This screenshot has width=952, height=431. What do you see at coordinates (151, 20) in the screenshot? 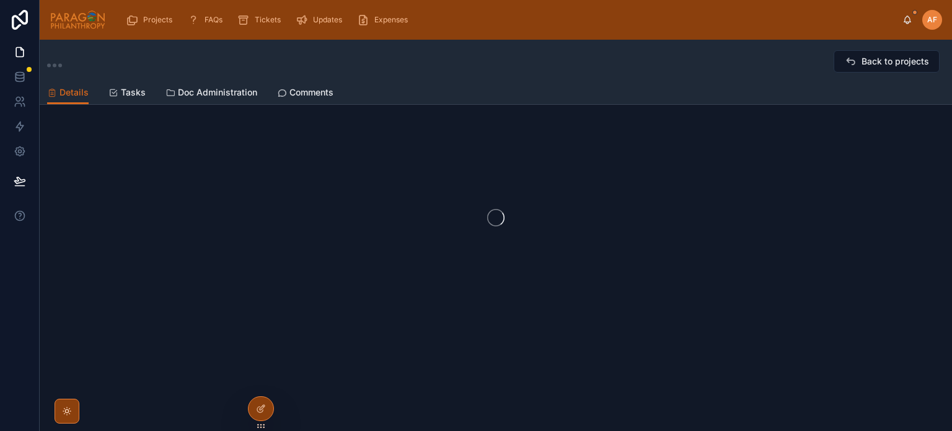
I see `a: Projects` at bounding box center [151, 20].